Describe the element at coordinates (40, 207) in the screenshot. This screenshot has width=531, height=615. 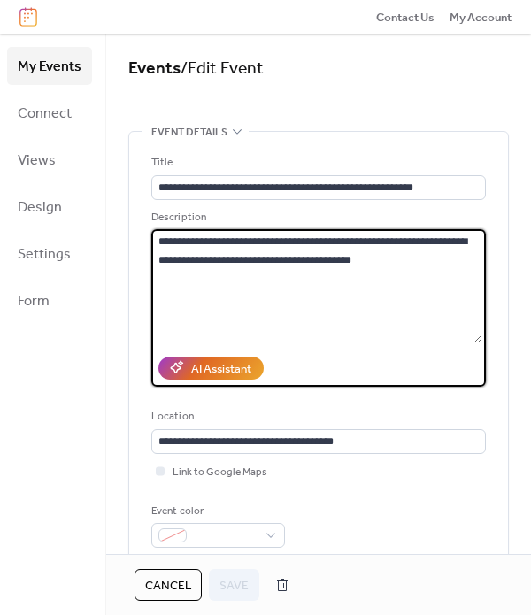
I see `span: Design` at that location.